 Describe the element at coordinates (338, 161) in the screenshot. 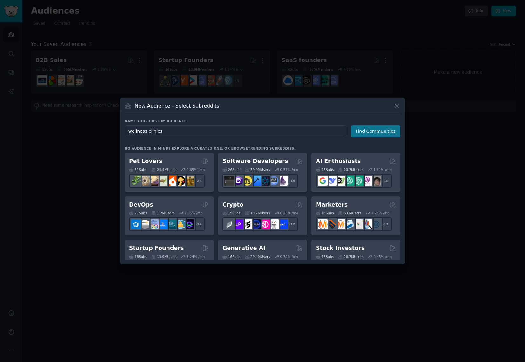

I see `h2: AI Enthusiasts` at that location.